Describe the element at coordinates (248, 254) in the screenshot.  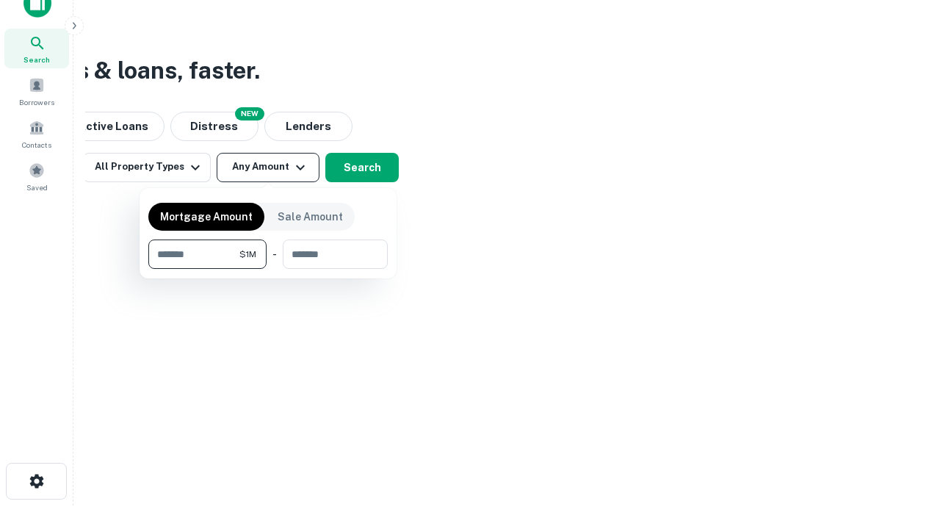
I see `span: $1M` at that location.